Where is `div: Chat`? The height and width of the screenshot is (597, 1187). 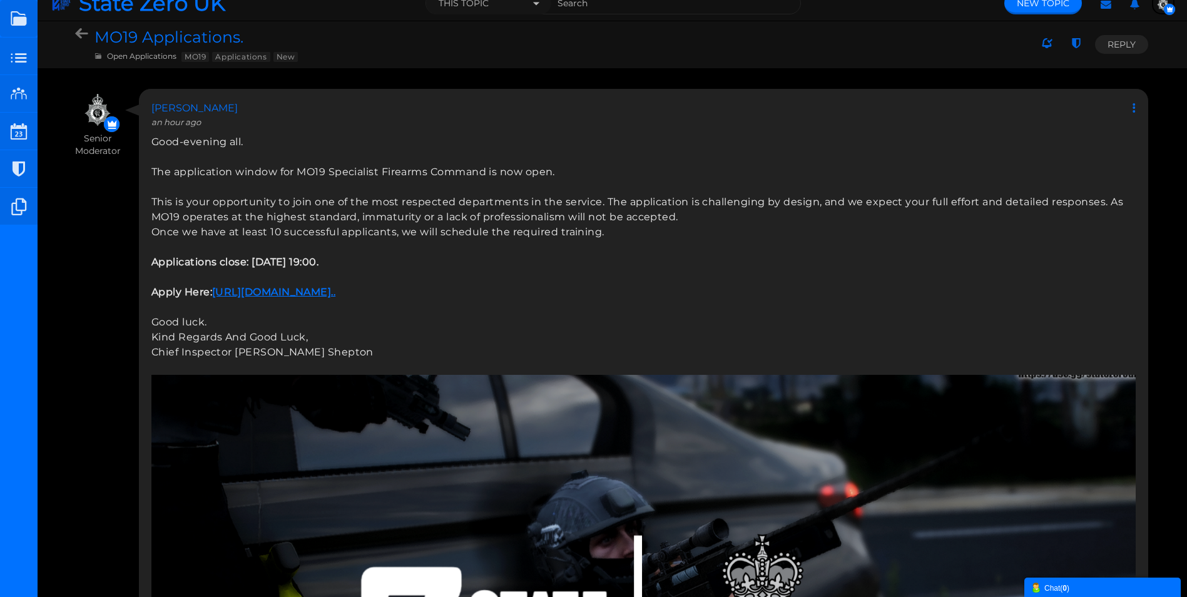
div: Chat is located at coordinates (1102, 587).